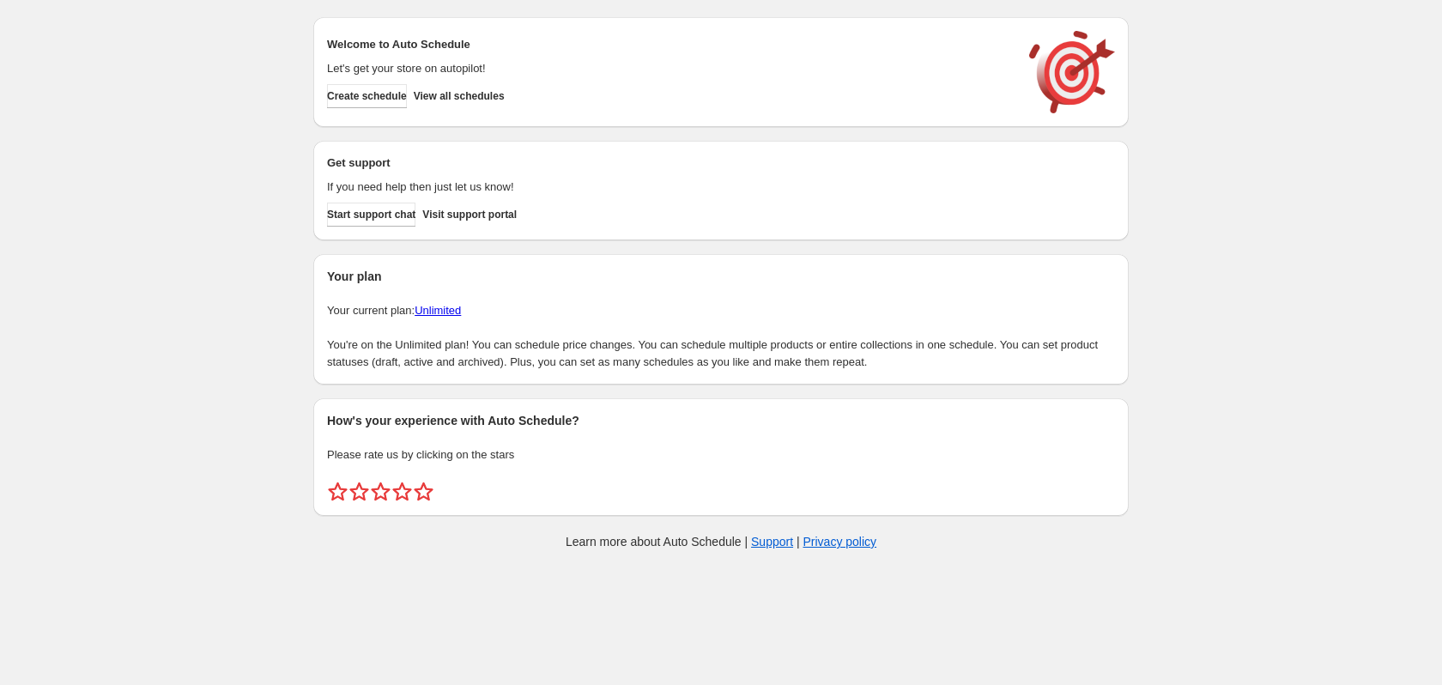 The image size is (1442, 685). I want to click on p: Learn more about Auto Schedule | |, so click(721, 541).